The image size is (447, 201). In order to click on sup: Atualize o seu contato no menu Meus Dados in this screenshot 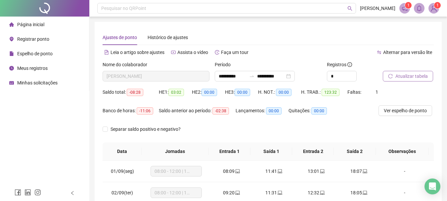, I will do `click(438, 5)`.